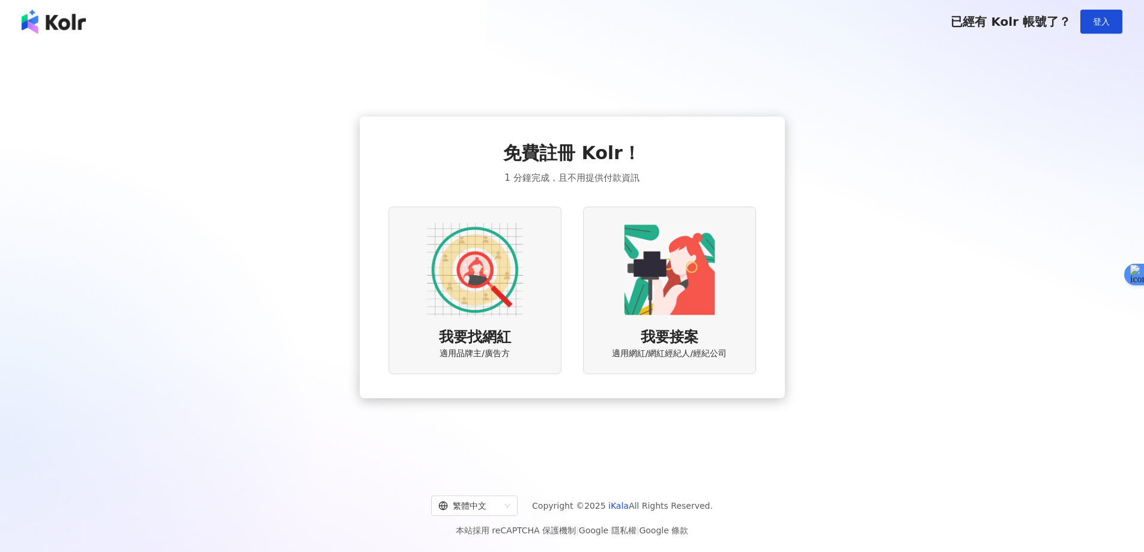 The width and height of the screenshot is (1144, 552). I want to click on span: 適用網紅/網紅經紀人/經紀公司, so click(669, 354).